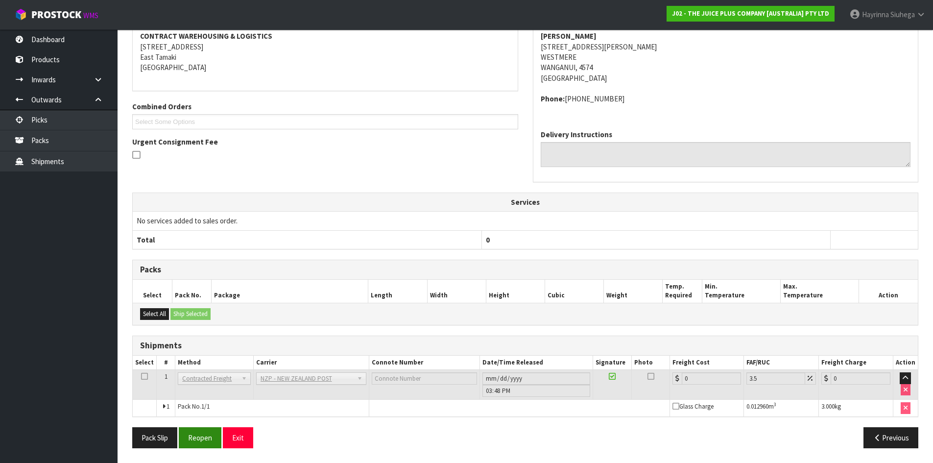 The width and height of the screenshot is (933, 463). Describe the element at coordinates (860, 378) in the screenshot. I see `input: Freight Charge` at that location.